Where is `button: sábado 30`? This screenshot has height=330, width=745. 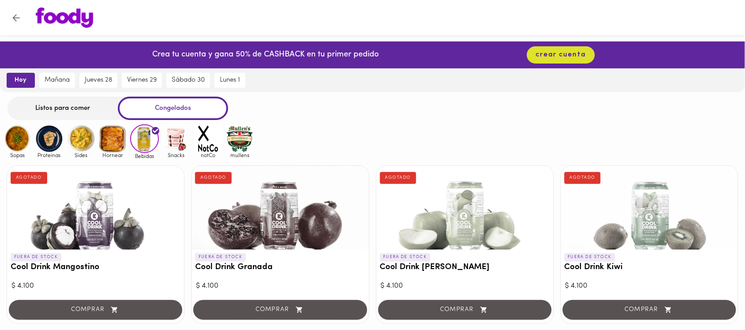
button: sábado 30 is located at coordinates (188, 80).